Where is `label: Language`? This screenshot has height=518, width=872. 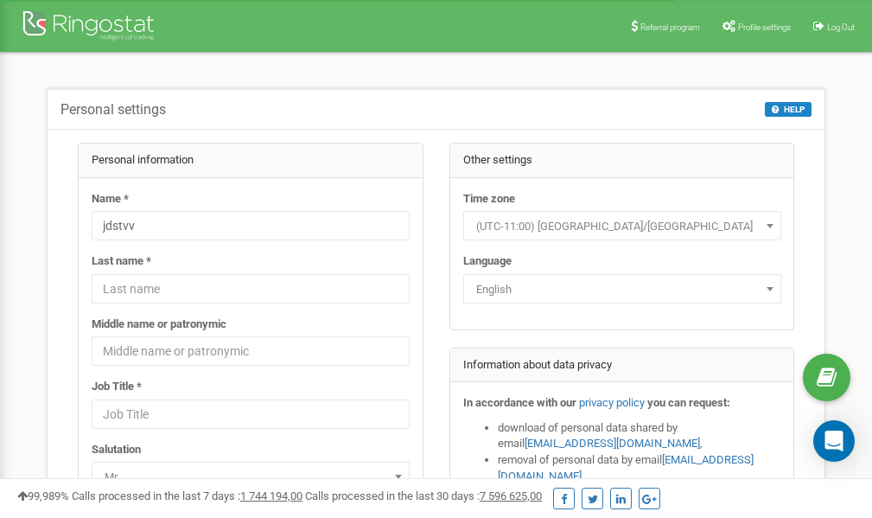
label: Language is located at coordinates (487, 261).